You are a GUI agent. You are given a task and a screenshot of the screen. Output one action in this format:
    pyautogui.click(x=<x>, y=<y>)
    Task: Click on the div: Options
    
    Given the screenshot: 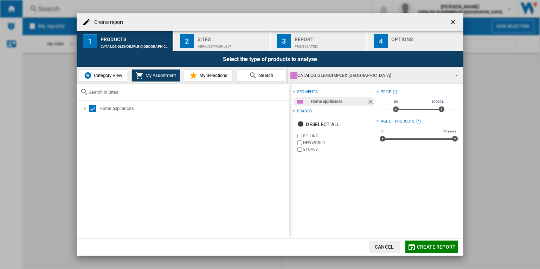 What is the action you would take?
    pyautogui.click(x=426, y=37)
    